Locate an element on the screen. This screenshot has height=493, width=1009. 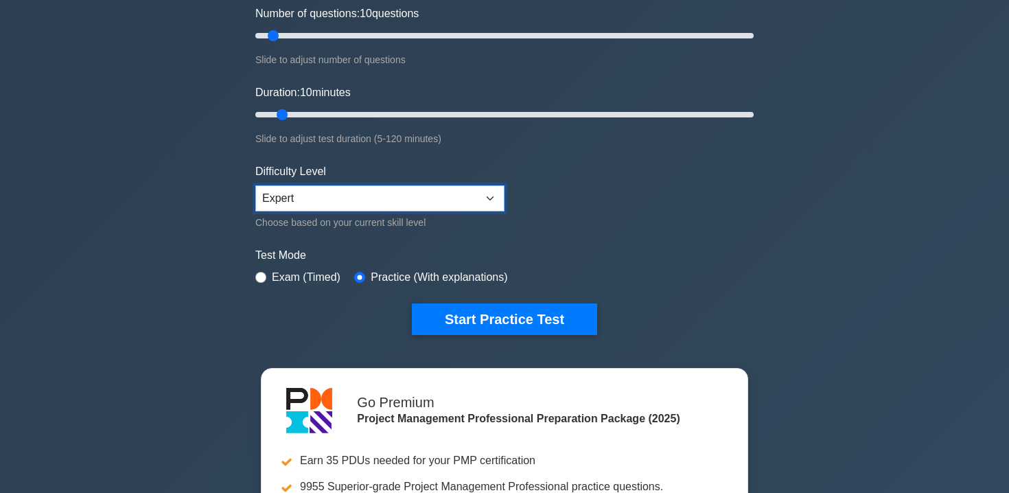
label: Duration: minutes is located at coordinates (303, 93).